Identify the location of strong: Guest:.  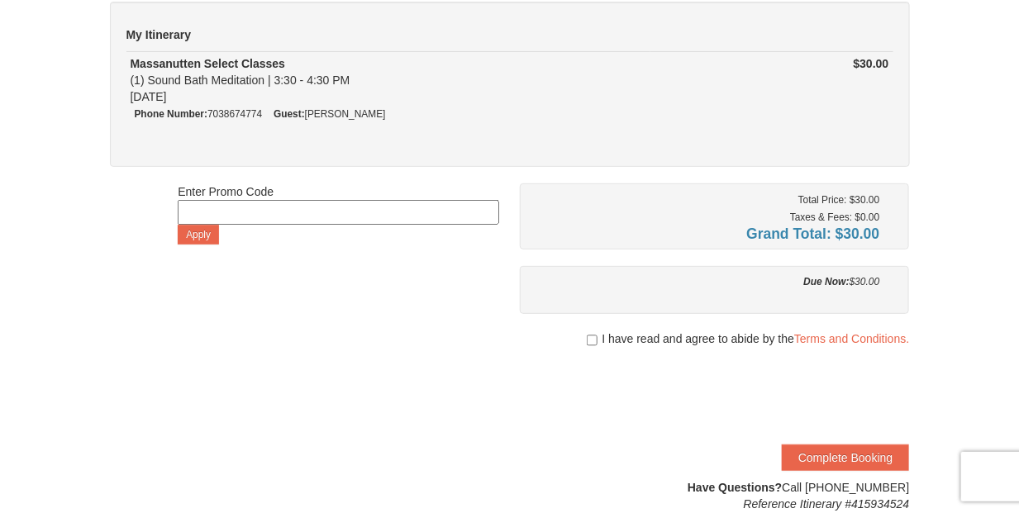
(289, 114).